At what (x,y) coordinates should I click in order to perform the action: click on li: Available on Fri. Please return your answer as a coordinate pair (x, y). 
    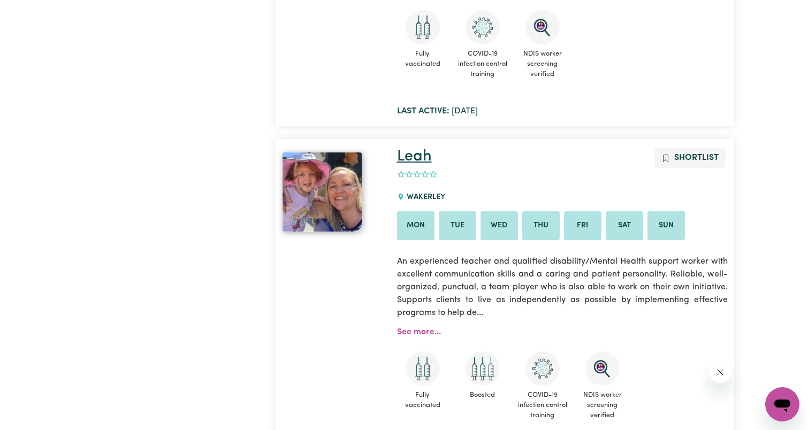
    Looking at the image, I should click on (583, 226).